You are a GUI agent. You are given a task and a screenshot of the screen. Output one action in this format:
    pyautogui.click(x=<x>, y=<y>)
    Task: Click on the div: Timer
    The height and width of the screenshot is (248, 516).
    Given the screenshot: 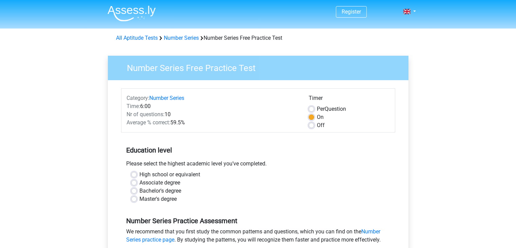 What is the action you would take?
    pyautogui.click(x=349, y=99)
    